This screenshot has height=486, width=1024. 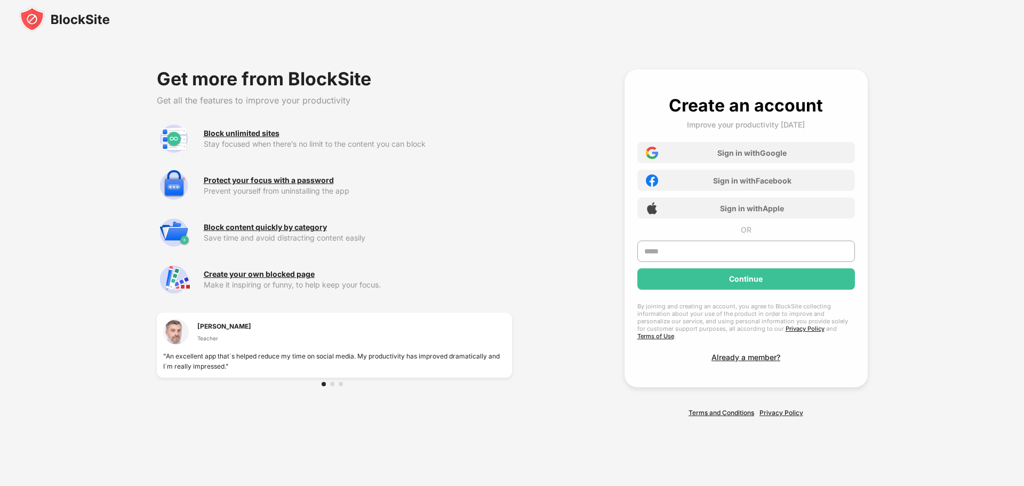 I want to click on div: Save time and avoid distracting content easily, so click(x=358, y=238).